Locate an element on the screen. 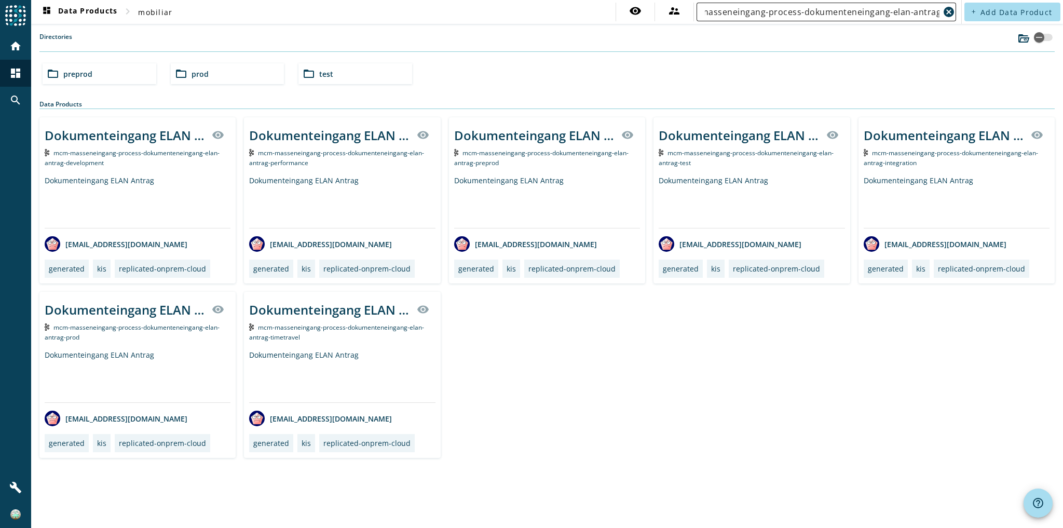 This screenshot has width=1063, height=528. input: Search (% or * for wildcards) is located at coordinates (823, 12).